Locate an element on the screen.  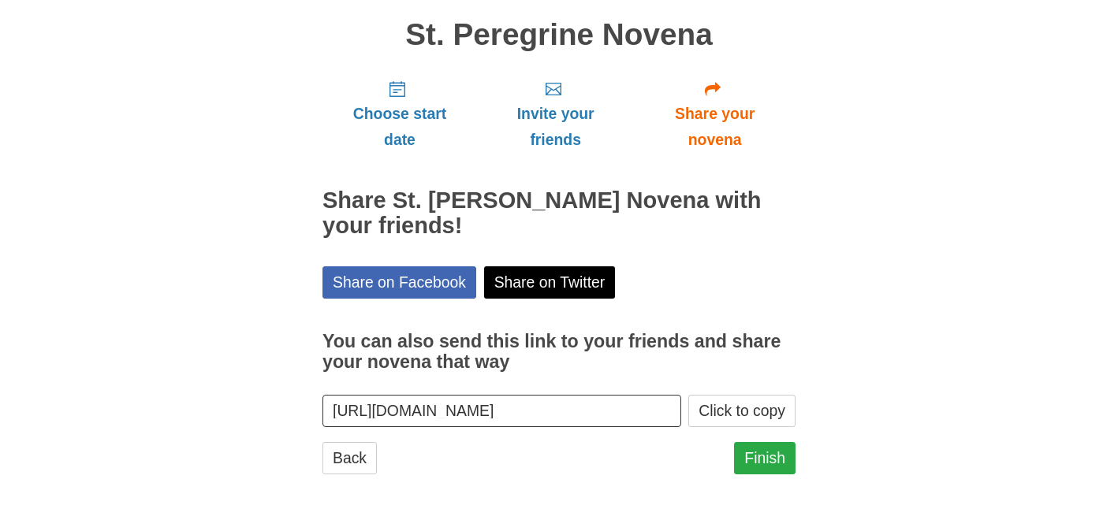
h1: St. Peregrine Novena is located at coordinates (559, 35).